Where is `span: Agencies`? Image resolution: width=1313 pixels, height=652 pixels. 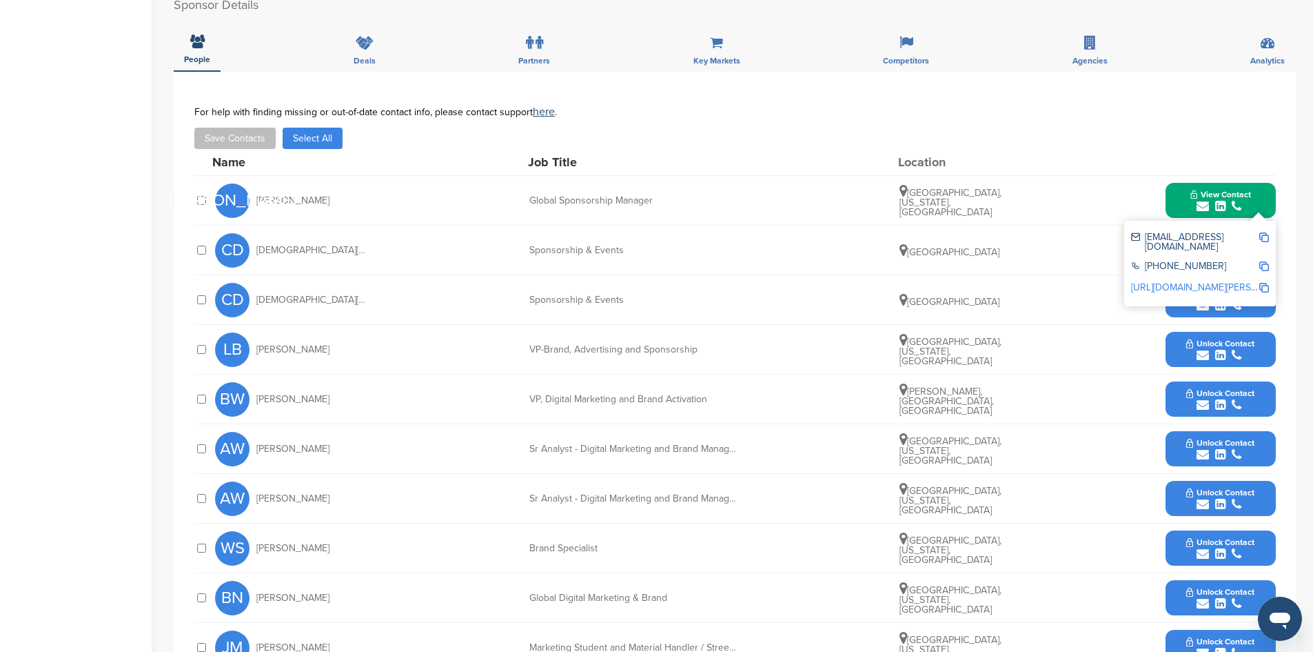 span: Agencies is located at coordinates (1090, 61).